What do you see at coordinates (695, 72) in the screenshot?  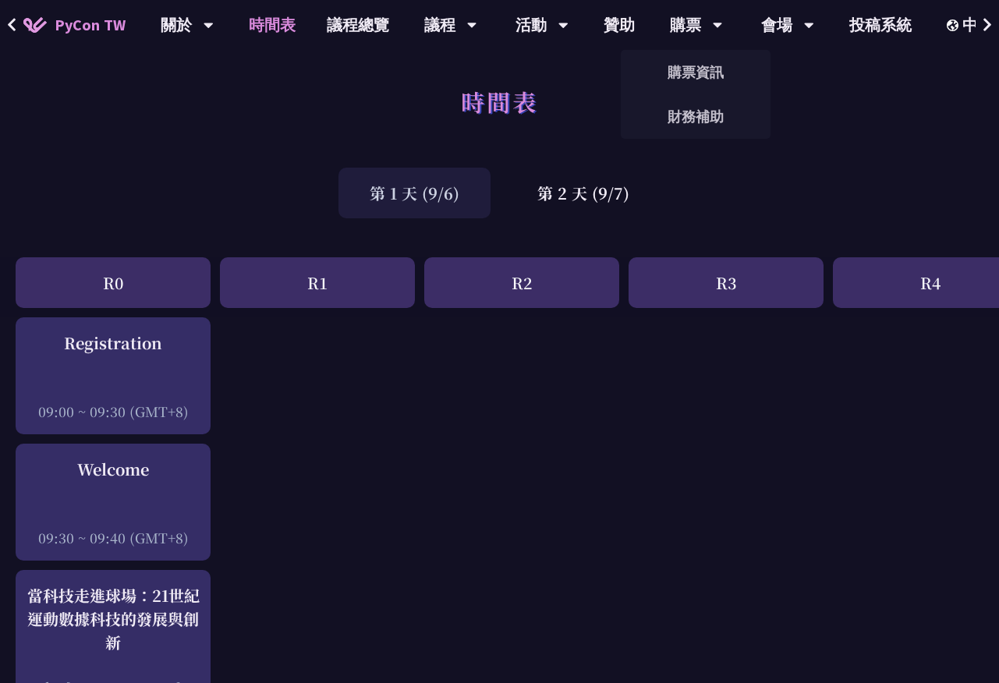 I see `a: 購票資訊` at bounding box center [695, 72].